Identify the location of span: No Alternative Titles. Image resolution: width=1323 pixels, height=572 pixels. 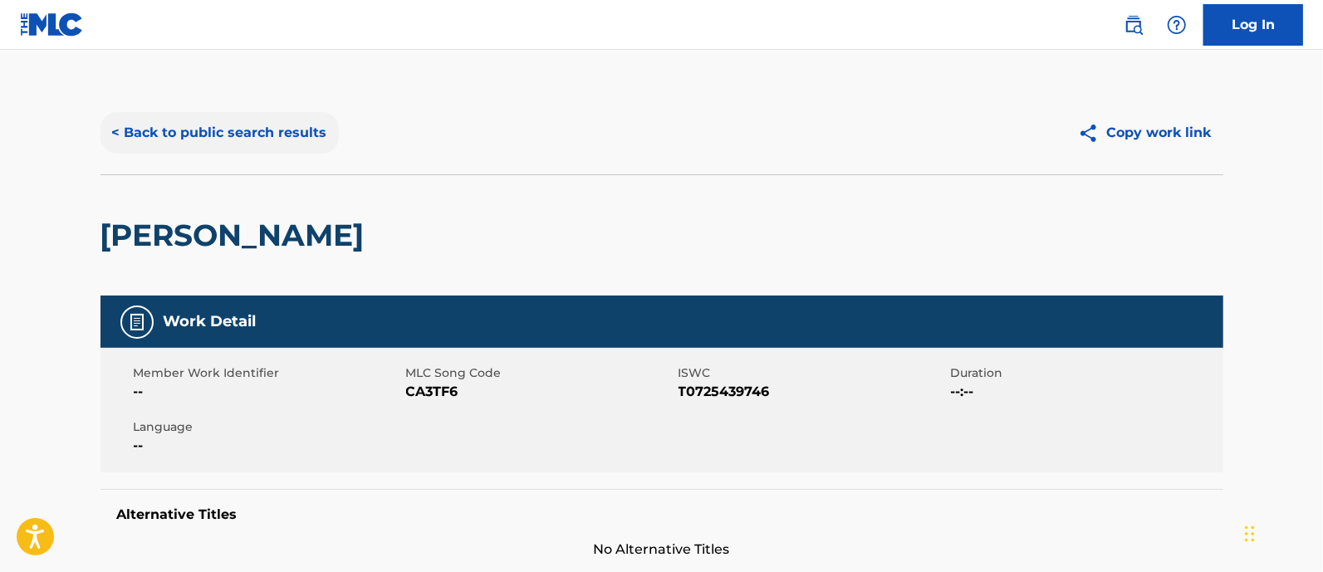
(662, 550).